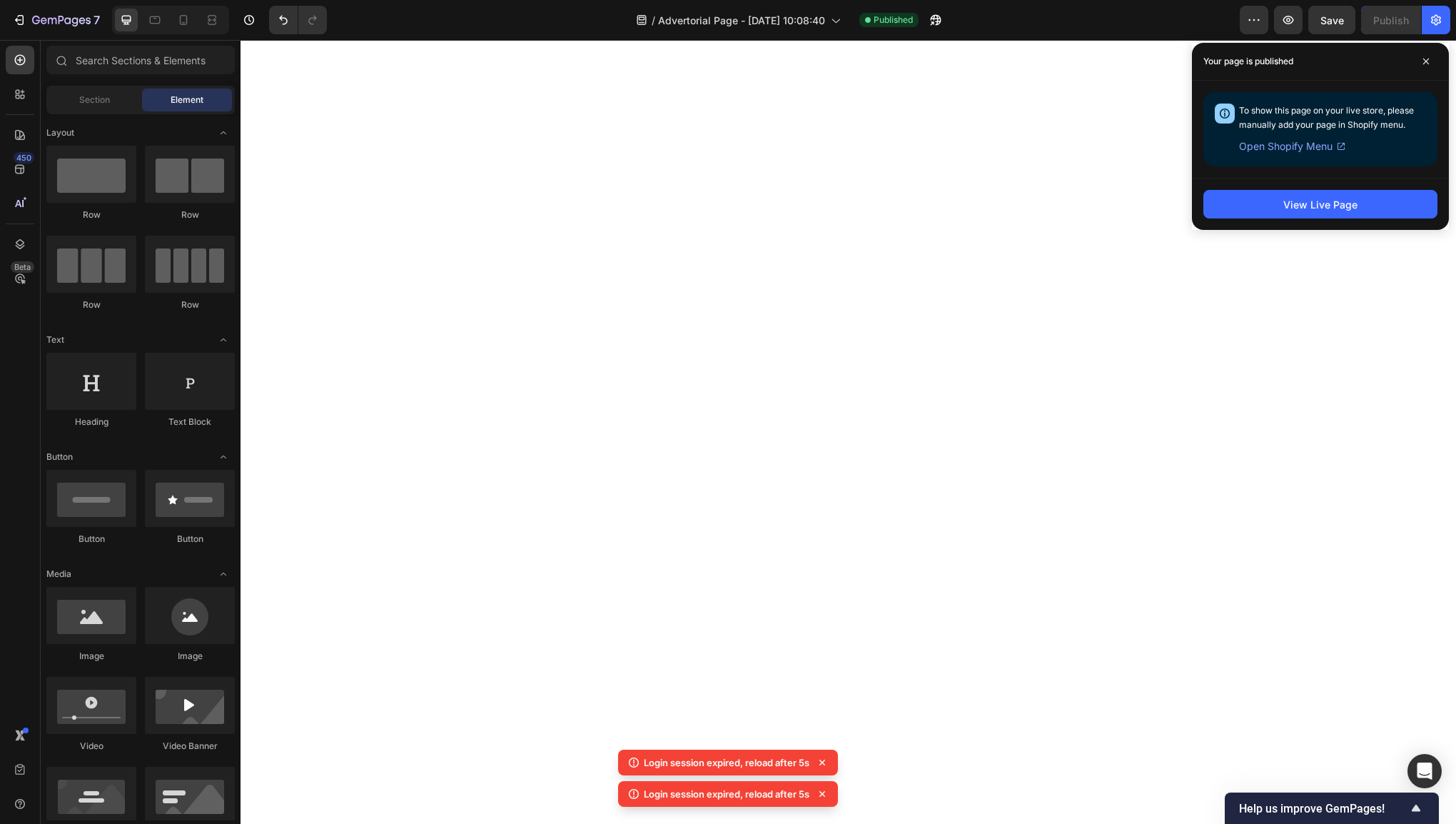 The height and width of the screenshot is (824, 1456). Describe the element at coordinates (59, 457) in the screenshot. I see `span: Button` at that location.